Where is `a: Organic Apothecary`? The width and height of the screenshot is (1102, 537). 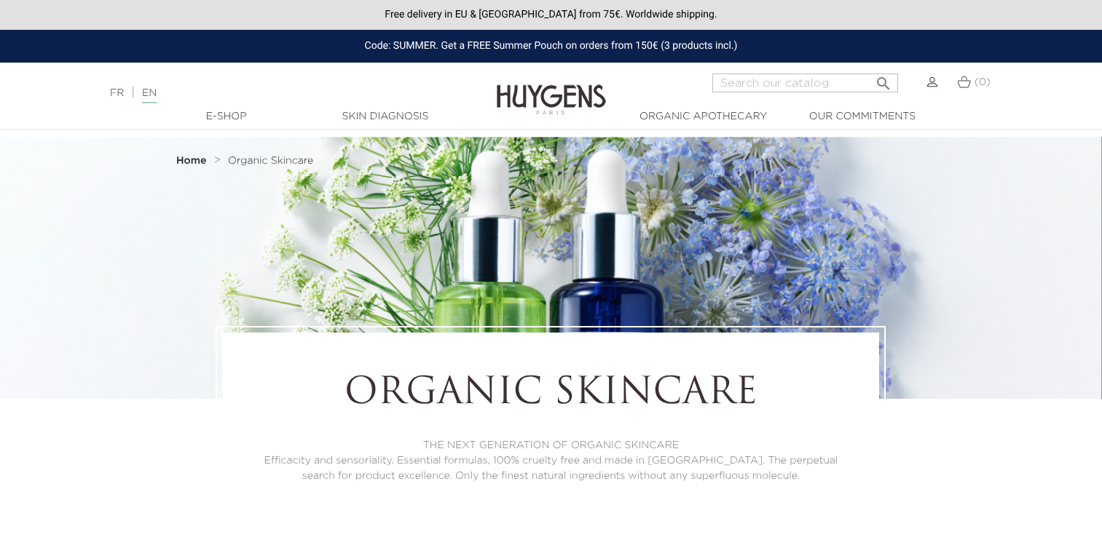 a: Organic Apothecary is located at coordinates (703, 116).